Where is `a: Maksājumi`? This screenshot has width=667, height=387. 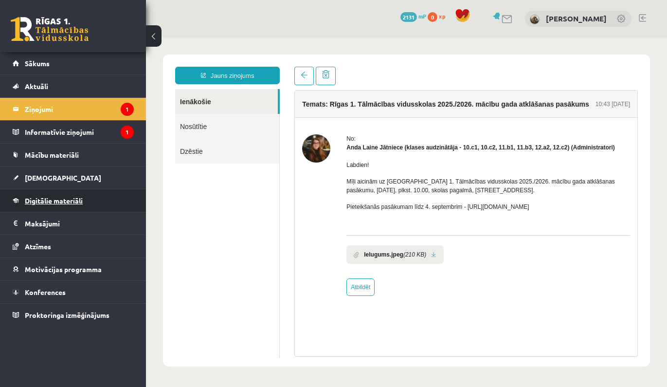
a: Maksājumi is located at coordinates (73, 223).